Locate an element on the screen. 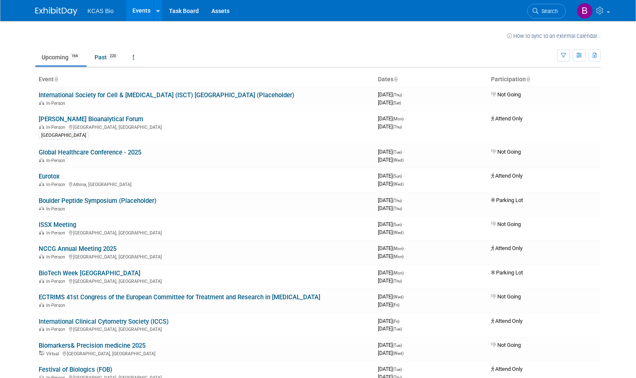 Image resolution: width=636 pixels, height=378 pixels. span: KCAS Bio is located at coordinates (100, 11).